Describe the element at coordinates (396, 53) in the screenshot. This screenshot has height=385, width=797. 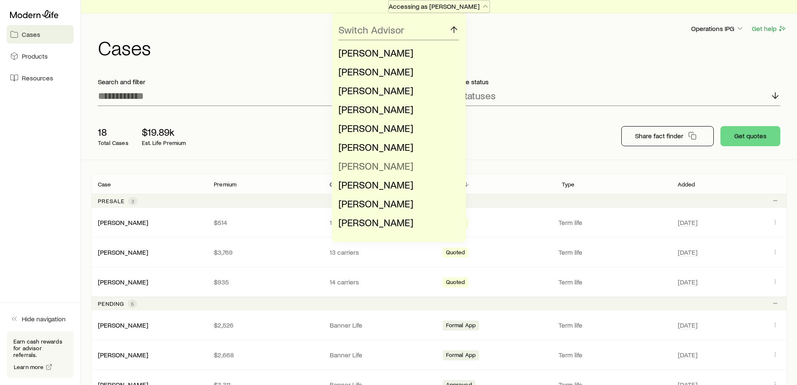
I see `li: Aaron Brandt` at that location.